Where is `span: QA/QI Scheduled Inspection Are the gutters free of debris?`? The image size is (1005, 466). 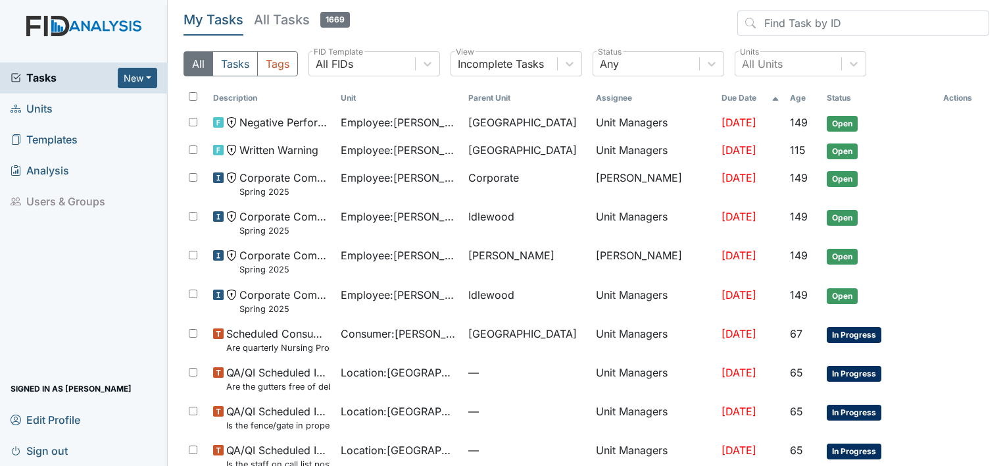 span: QA/QI Scheduled Inspection Are the gutters free of debris? is located at coordinates (278, 378).